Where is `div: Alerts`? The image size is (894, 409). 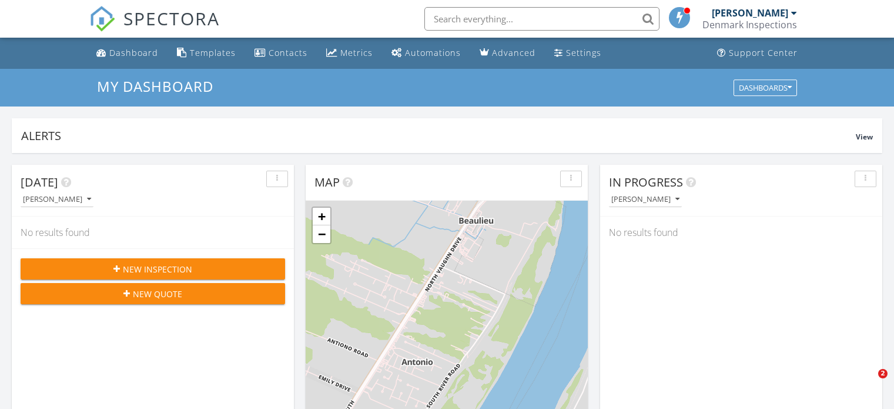
div: Alerts is located at coordinates (439, 135).